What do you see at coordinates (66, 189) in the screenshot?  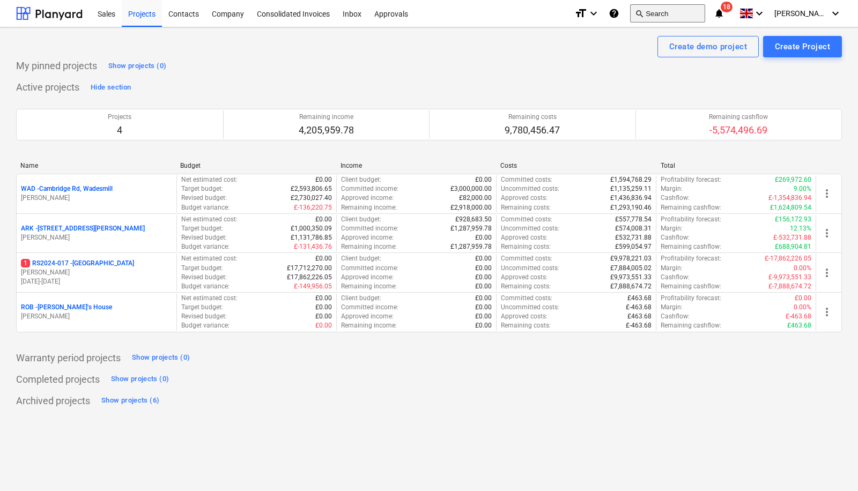 I see `p: WAD - Cambridge Rd, Wadesmill` at bounding box center [66, 189].